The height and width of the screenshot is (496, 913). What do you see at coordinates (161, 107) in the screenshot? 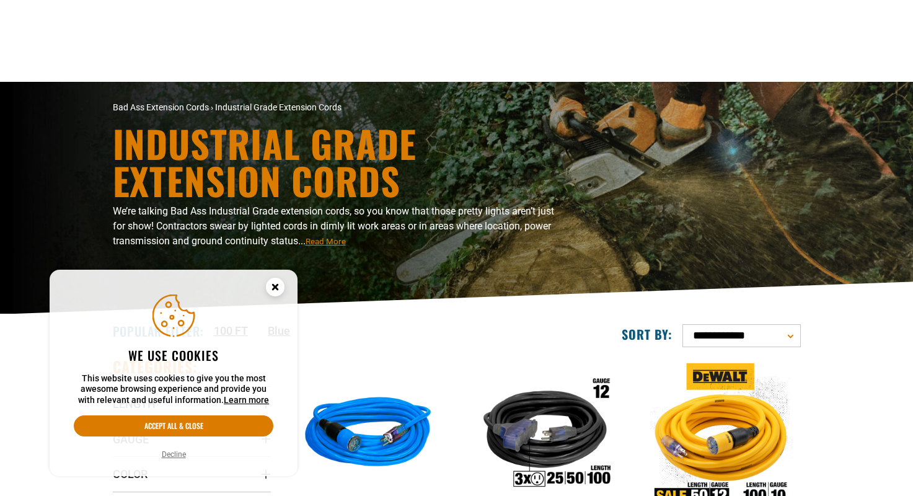
I see `a: Bad Ass Extension Cords` at bounding box center [161, 107].